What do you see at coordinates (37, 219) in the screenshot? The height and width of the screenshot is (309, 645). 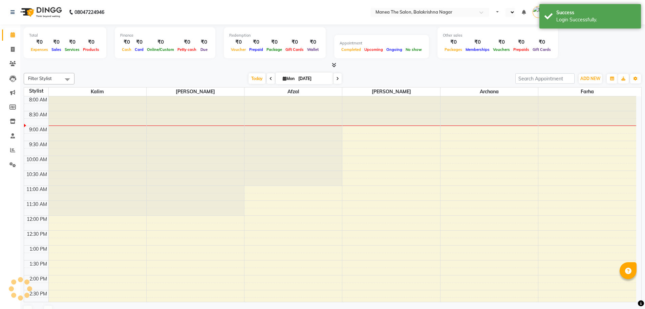 I see `div: 12:00 PM` at bounding box center [37, 219].